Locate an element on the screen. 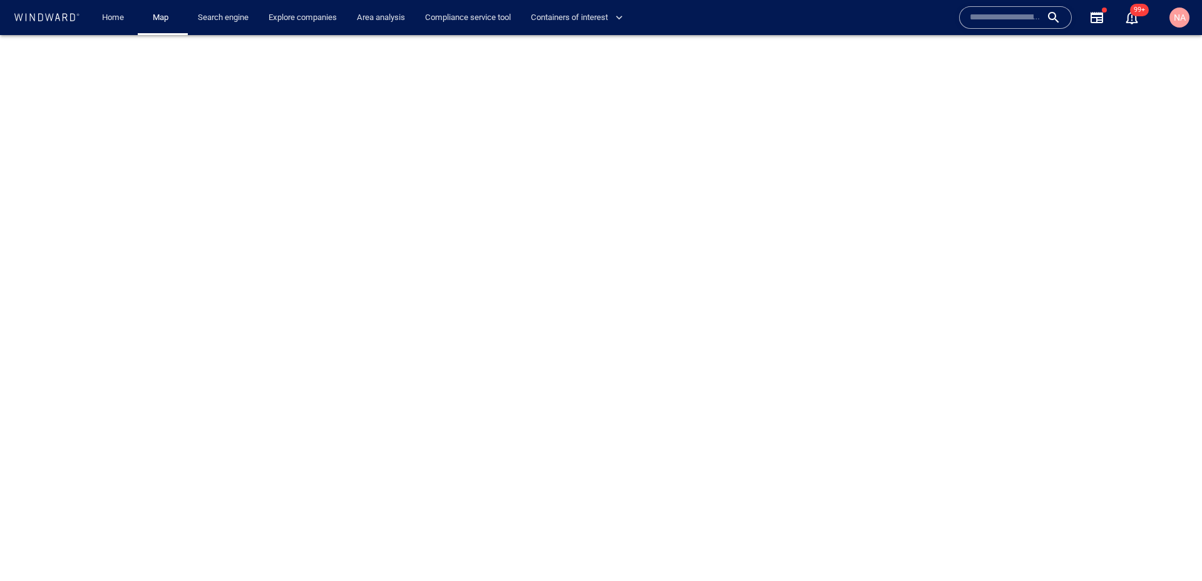 The image size is (1202, 581). a: Area analysis is located at coordinates (381, 18).